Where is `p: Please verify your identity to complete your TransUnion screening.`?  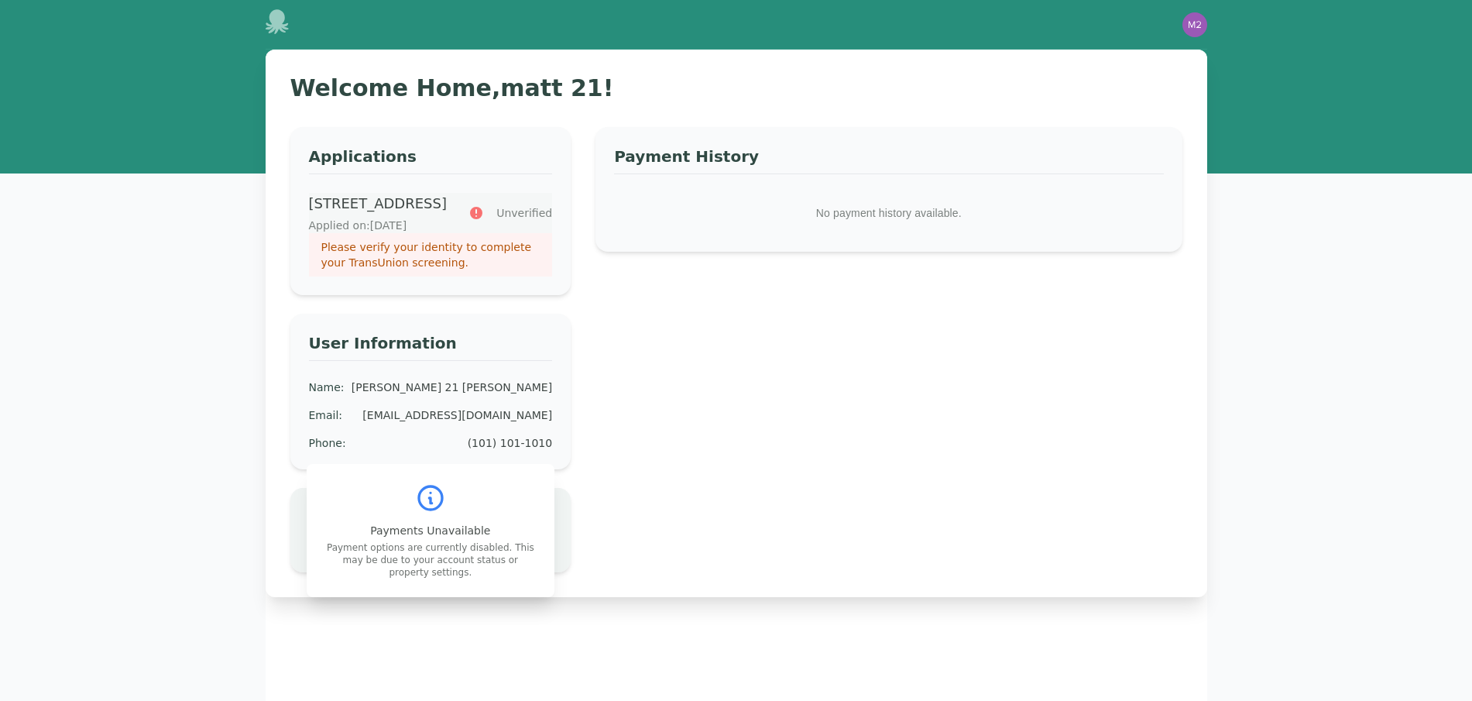 p: Please verify your identity to complete your TransUnion screening. is located at coordinates (430, 255).